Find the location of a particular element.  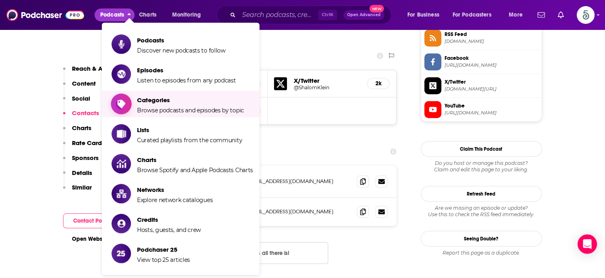

div: Claim and edit this page to your liking. is located at coordinates (482, 167).